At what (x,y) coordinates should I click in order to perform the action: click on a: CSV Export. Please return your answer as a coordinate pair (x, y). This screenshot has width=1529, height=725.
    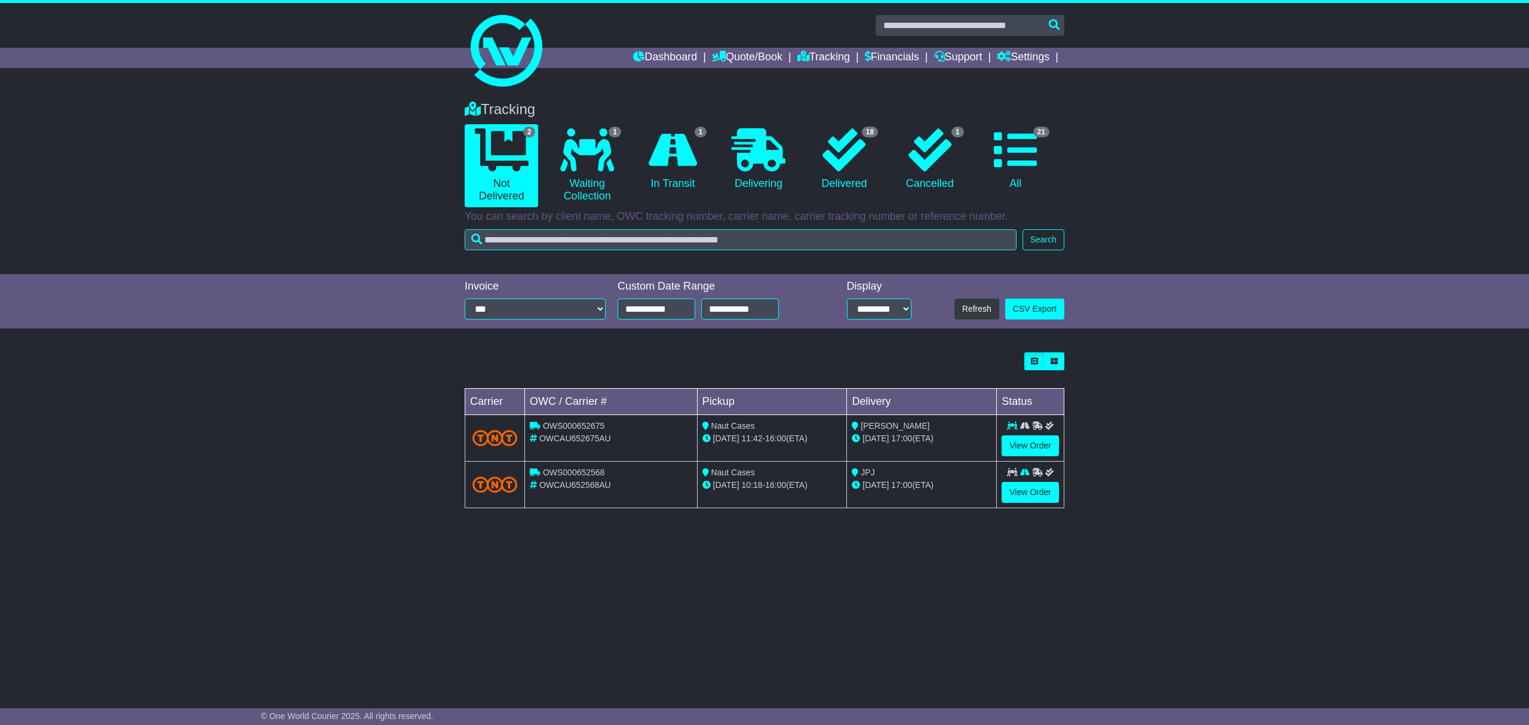
    Looking at the image, I should click on (1035, 309).